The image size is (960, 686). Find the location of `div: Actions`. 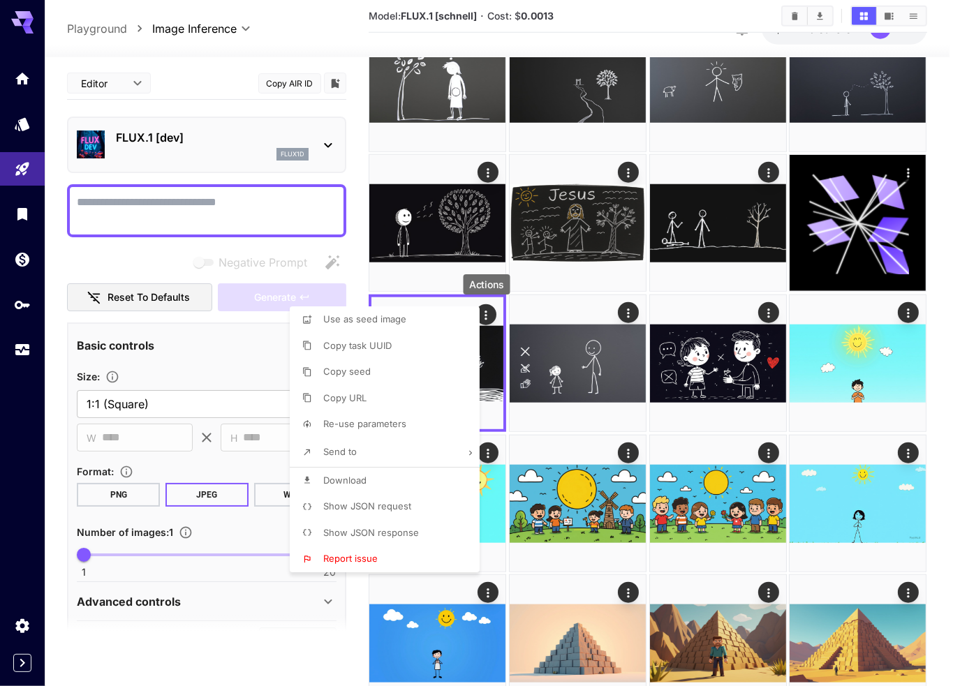

div: Actions is located at coordinates (486, 284).